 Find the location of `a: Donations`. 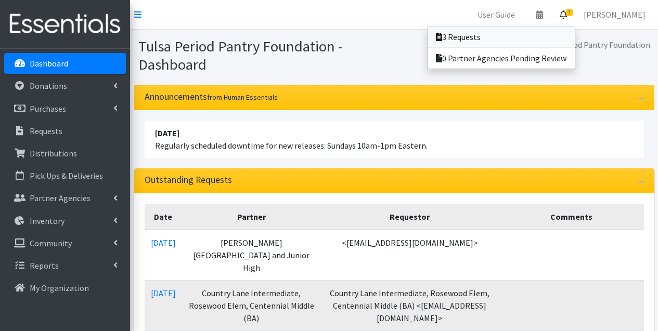

a: Donations is located at coordinates (65, 86).